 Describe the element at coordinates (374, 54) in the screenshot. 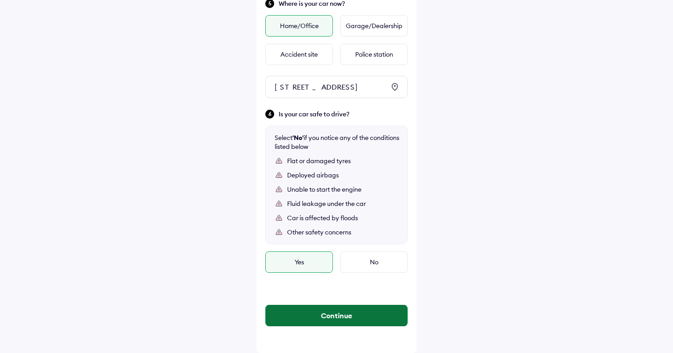

I see `div: Police station` at that location.